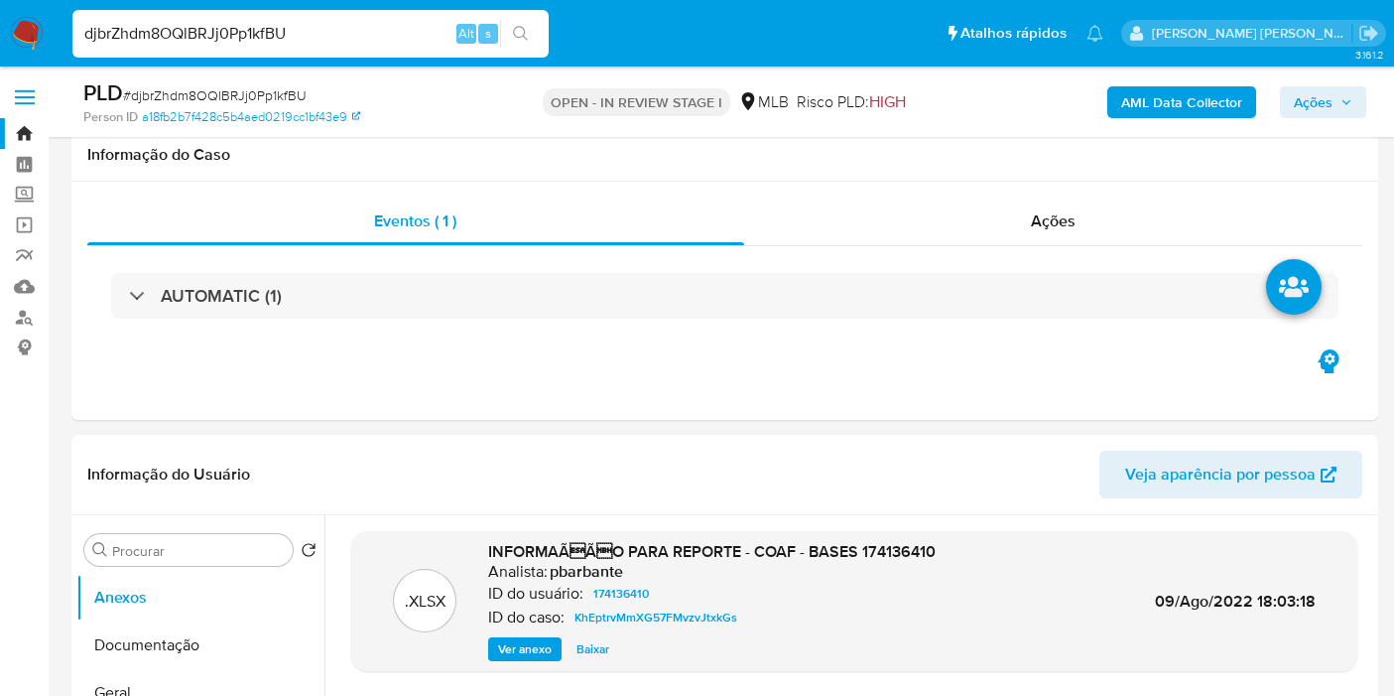 Image resolution: width=1394 pixels, height=696 pixels. What do you see at coordinates (724, 296) in the screenshot?
I see `div: AUTOMATIC (1)` at bounding box center [724, 296].